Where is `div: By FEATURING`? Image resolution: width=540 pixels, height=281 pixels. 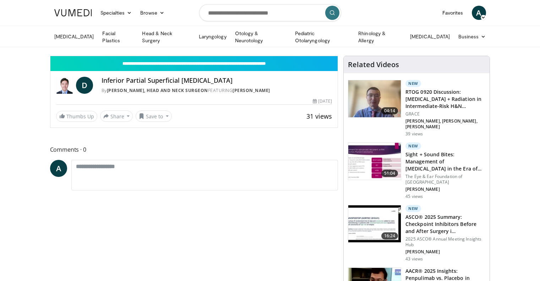 div: By FEATURING is located at coordinates (217, 91).